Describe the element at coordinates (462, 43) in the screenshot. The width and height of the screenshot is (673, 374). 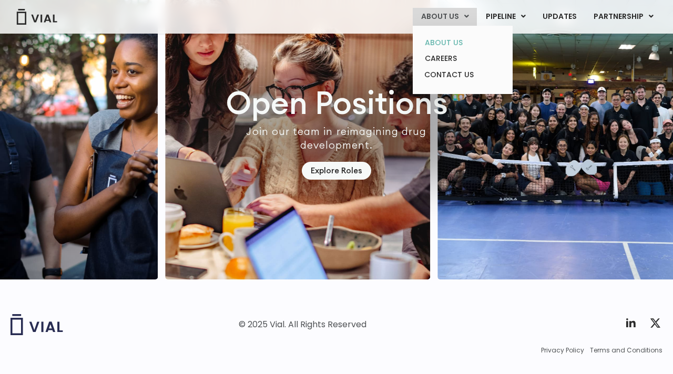
I see `a: ABOUT US` at that location.